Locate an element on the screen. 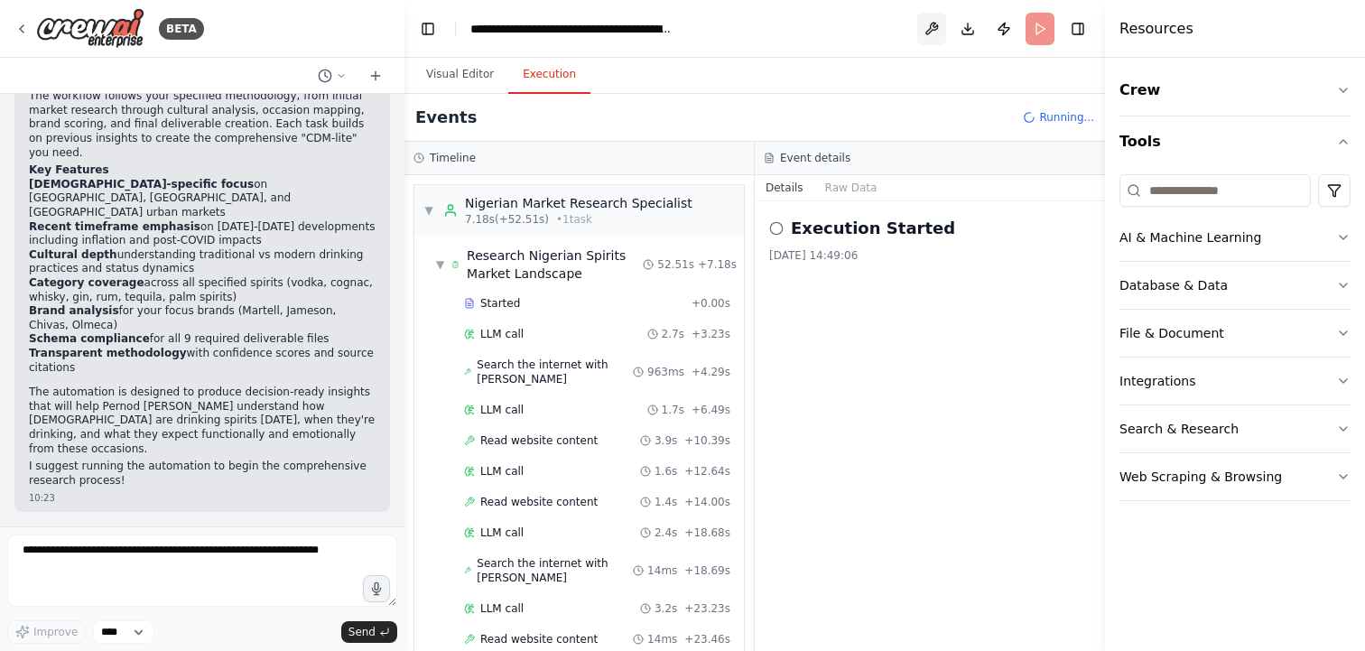 This screenshot has width=1365, height=651. h4: Resources is located at coordinates (1156, 29).